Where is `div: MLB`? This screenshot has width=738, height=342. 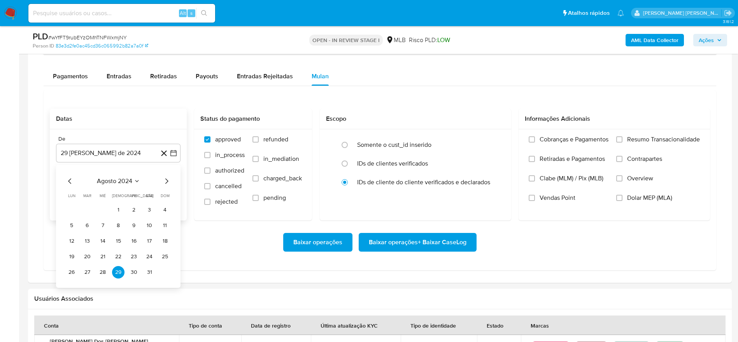
div: MLB is located at coordinates (396, 40).